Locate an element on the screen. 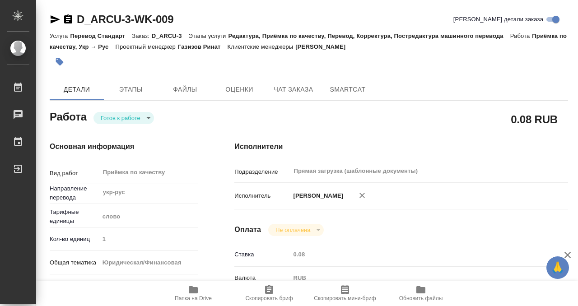 This screenshot has width=578, height=306. span: SmartCat is located at coordinates (348, 89).